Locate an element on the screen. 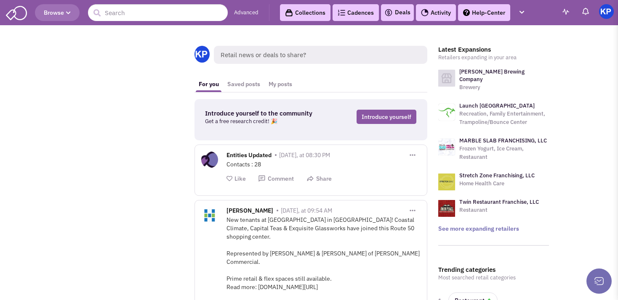  a: Collections is located at coordinates (305, 13).